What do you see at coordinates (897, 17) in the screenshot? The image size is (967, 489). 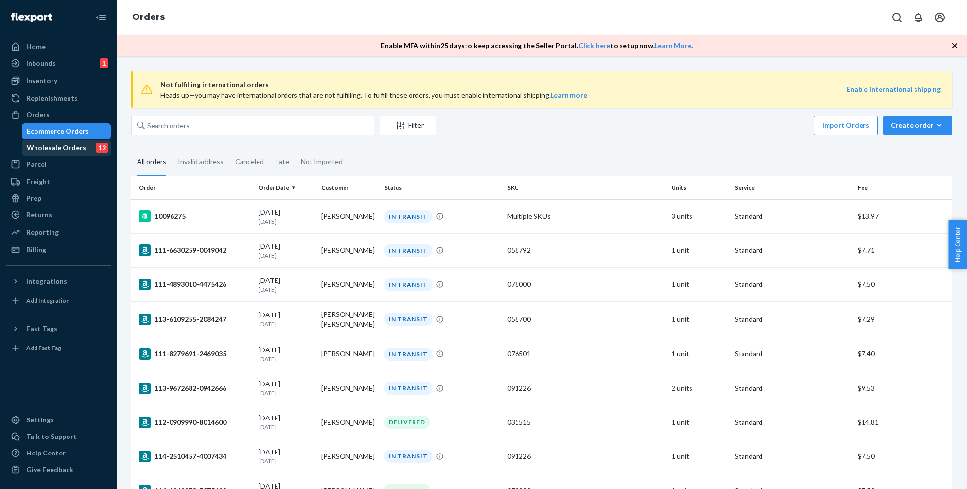 I see `button: Open Search Box` at bounding box center [897, 17].